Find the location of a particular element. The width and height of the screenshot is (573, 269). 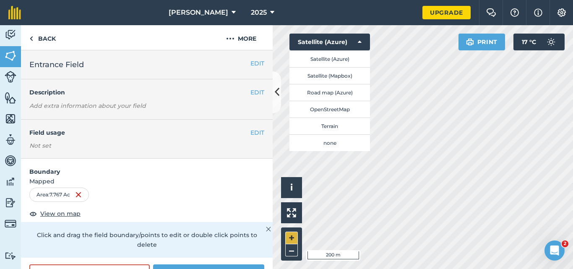

span: 2 is located at coordinates (565, 244).